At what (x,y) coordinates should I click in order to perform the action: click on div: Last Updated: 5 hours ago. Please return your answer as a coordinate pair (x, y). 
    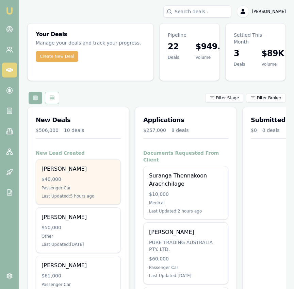
    Looking at the image, I should click on (78, 196).